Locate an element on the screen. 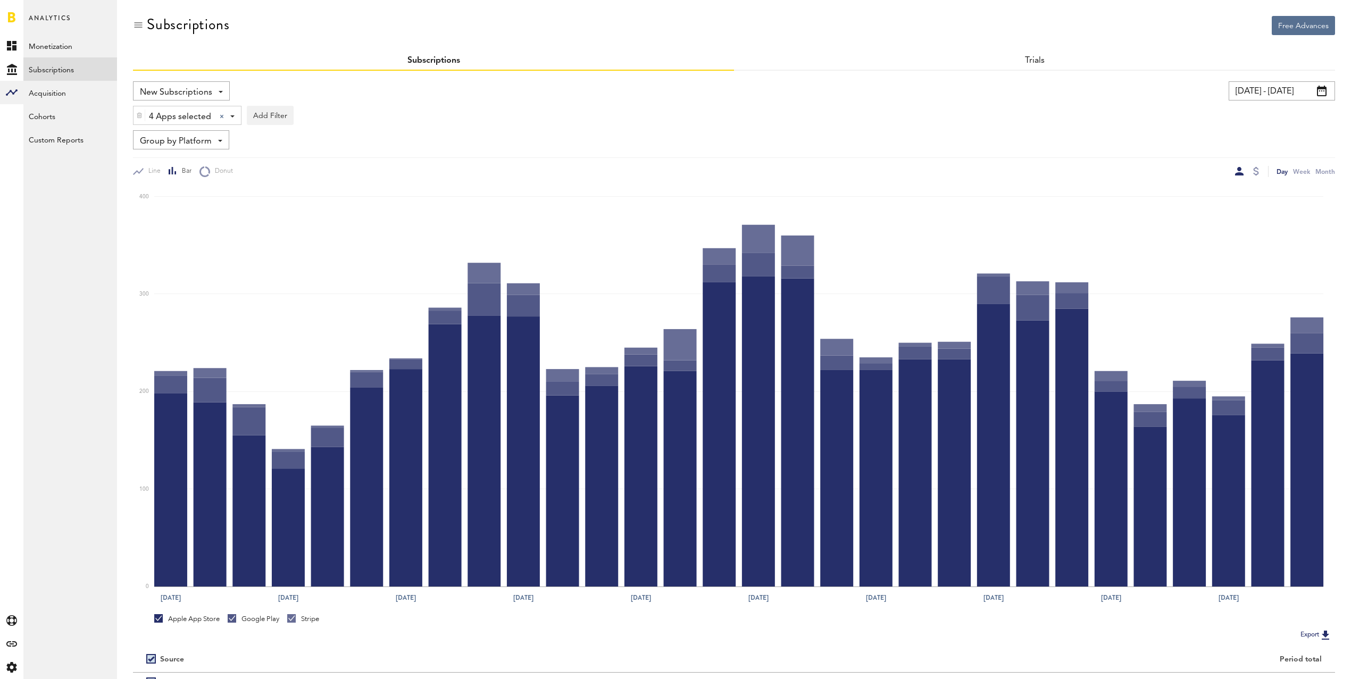  text: 100 is located at coordinates (144, 489).